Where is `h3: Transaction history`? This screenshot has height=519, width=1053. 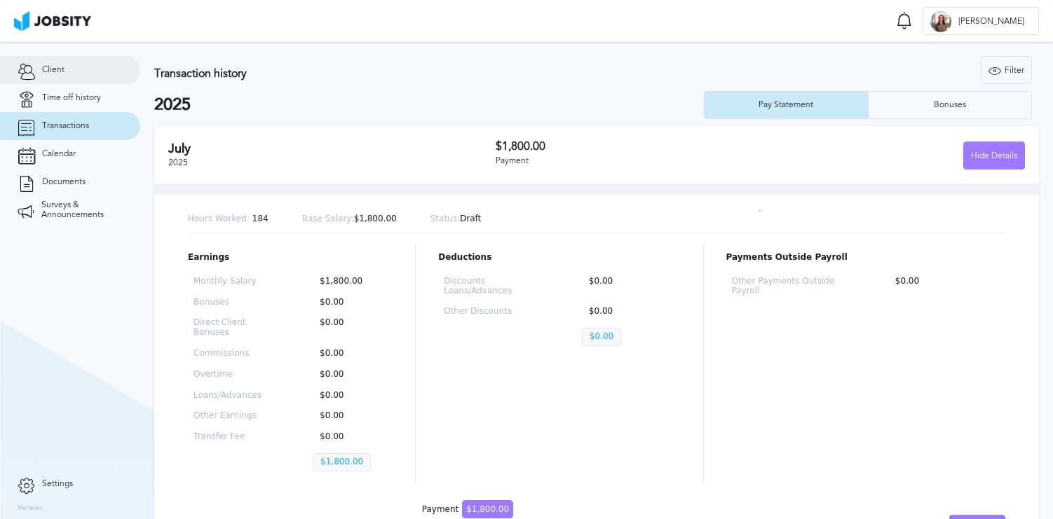
h3: Transaction history is located at coordinates (394, 74).